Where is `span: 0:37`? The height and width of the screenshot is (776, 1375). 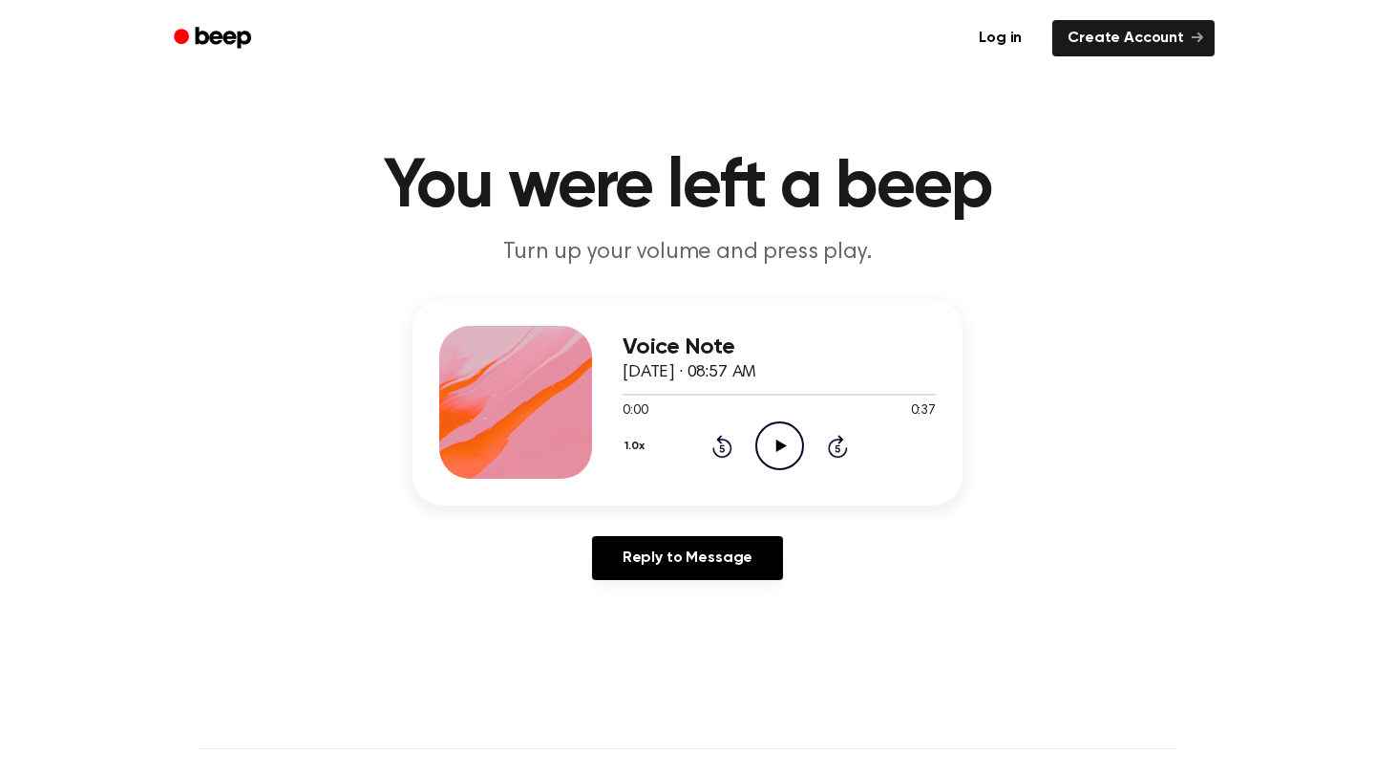 span: 0:37 is located at coordinates (924, 411).